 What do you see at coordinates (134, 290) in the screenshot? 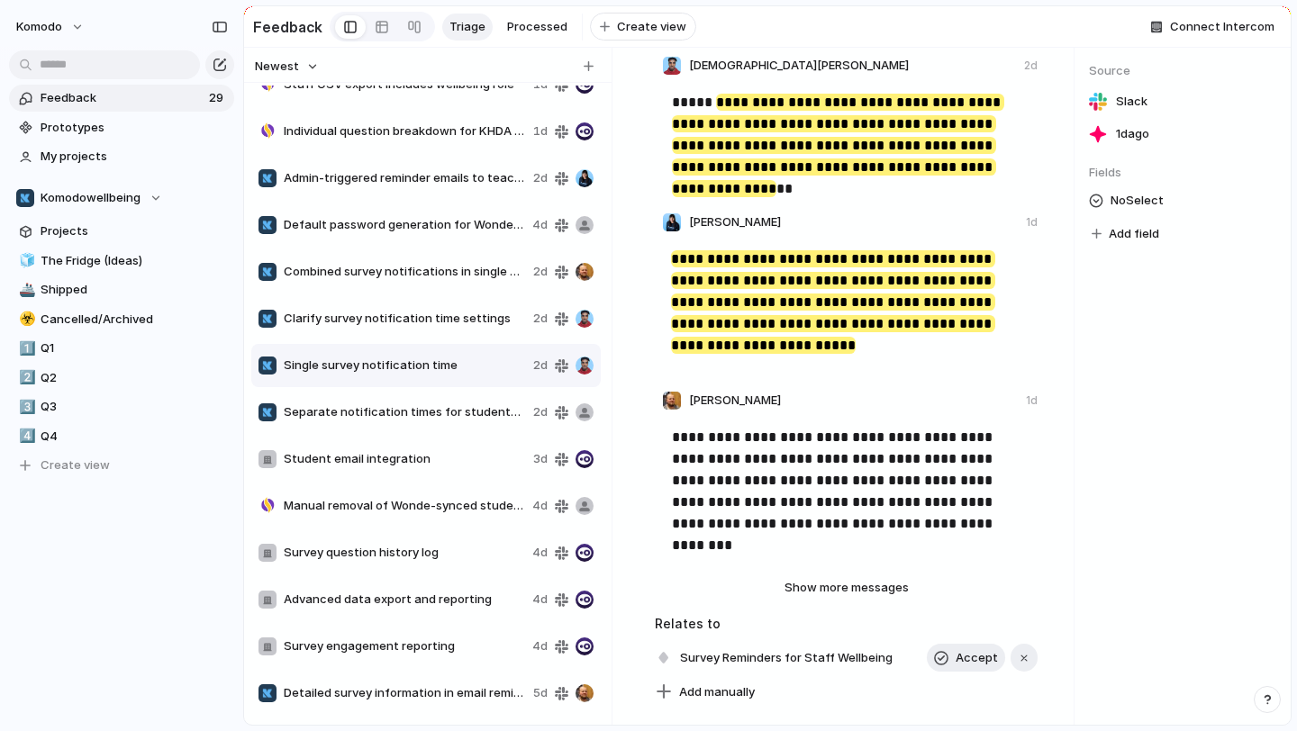
I see `span: Shipped` at bounding box center [134, 290].